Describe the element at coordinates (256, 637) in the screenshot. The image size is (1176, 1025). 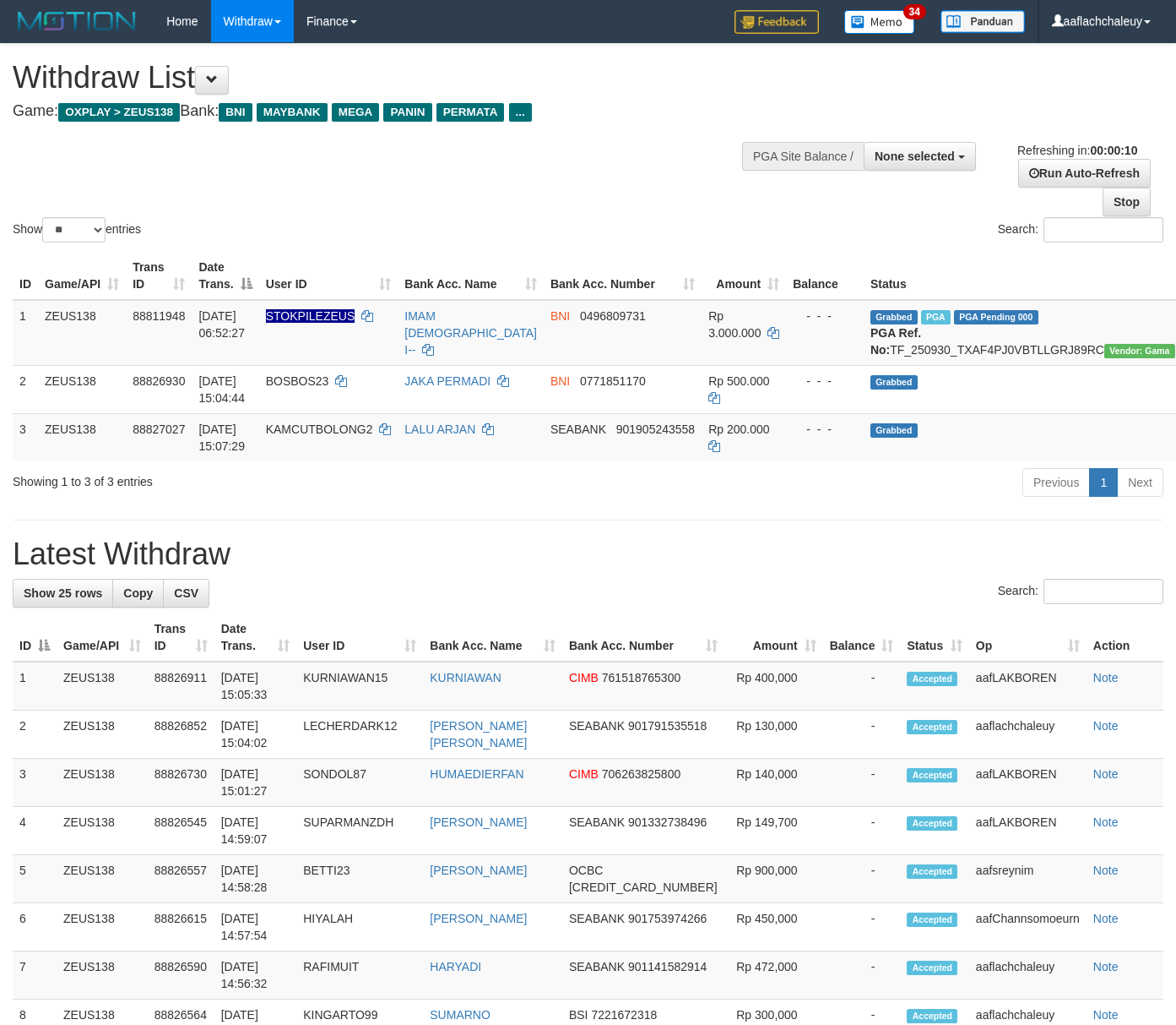
I see `th: Date Trans.: activate to sort column ascending` at that location.